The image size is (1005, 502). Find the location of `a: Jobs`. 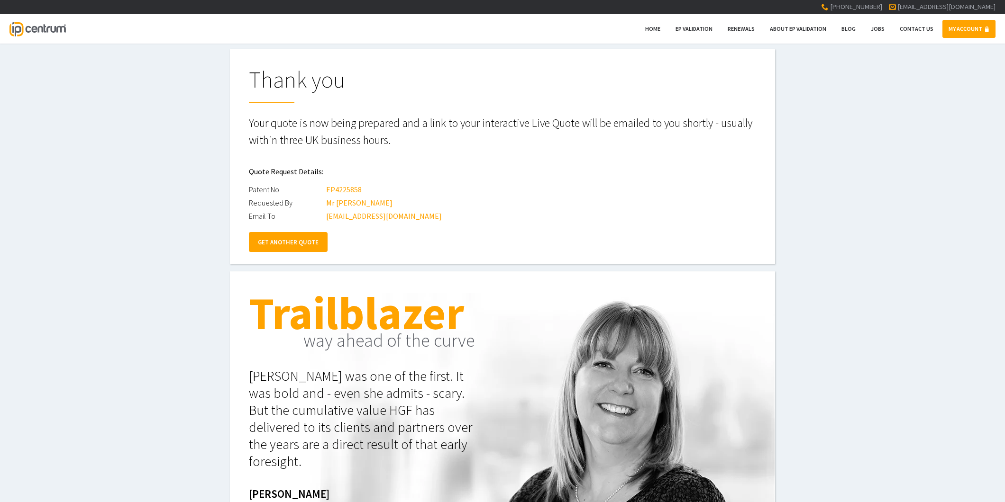

a: Jobs is located at coordinates (877, 29).